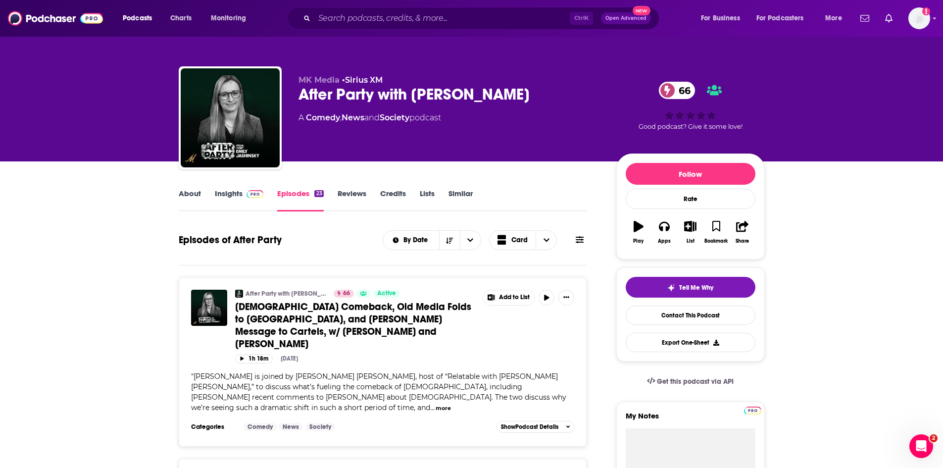 The width and height of the screenshot is (943, 468). Describe the element at coordinates (514, 297) in the screenshot. I see `span: Add to List` at that location.